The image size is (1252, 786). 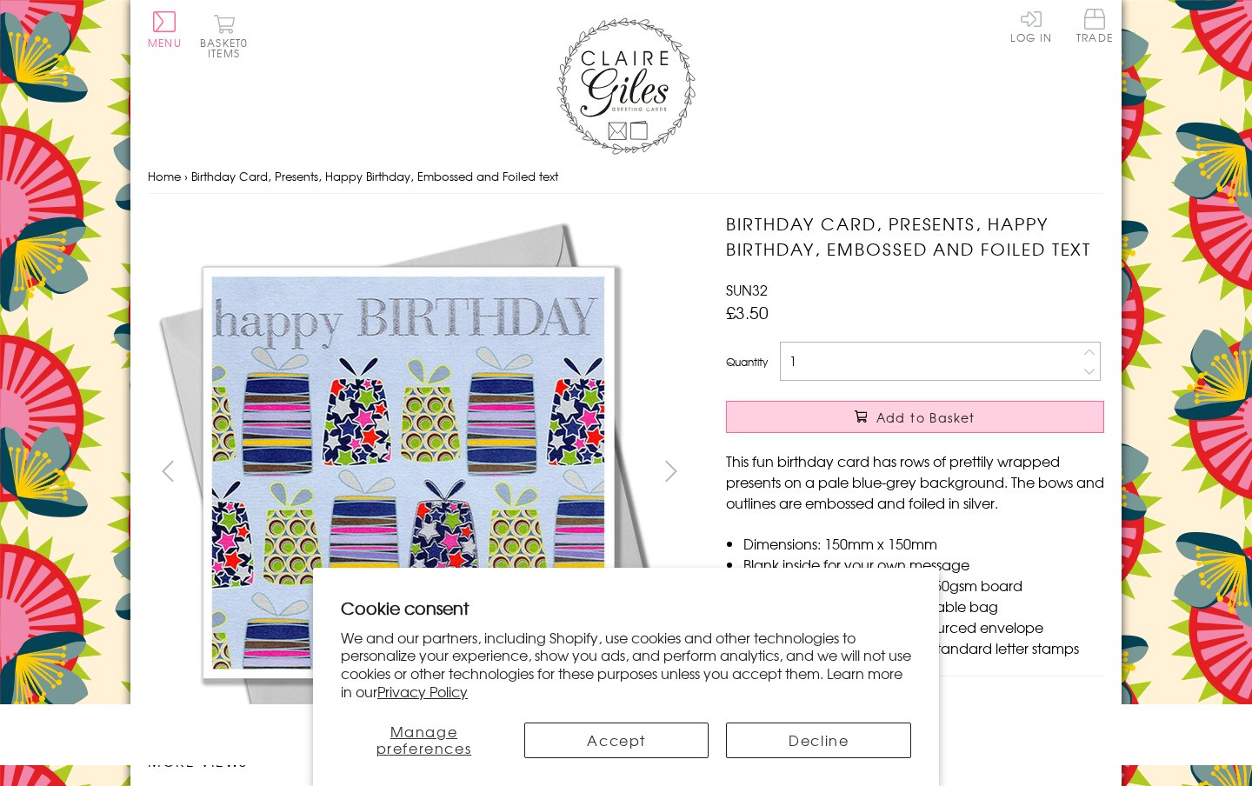 I want to click on button: Basket0 items, so click(x=224, y=36).